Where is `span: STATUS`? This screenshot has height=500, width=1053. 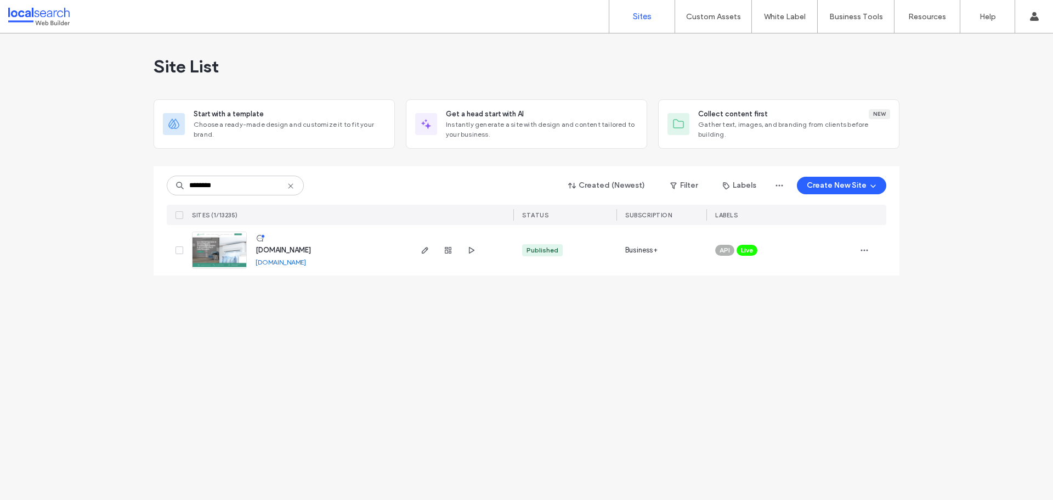
span: STATUS is located at coordinates (535, 215).